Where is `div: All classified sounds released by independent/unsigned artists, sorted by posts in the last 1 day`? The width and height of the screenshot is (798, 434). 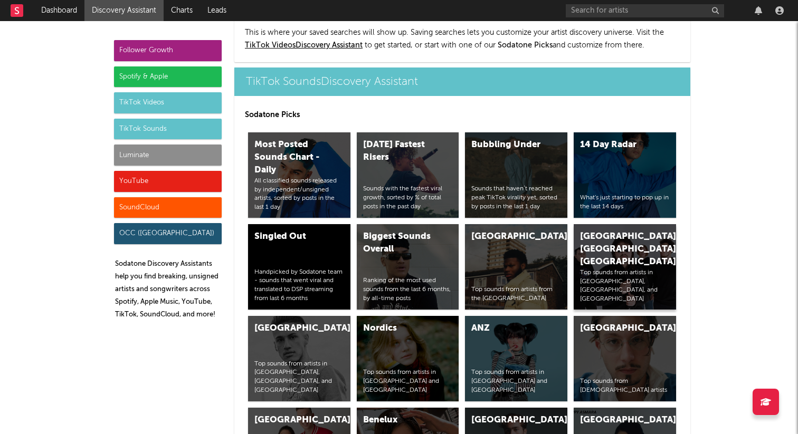
div: All classified sounds released by independent/unsigned artists, sorted by posts in the last 1 day is located at coordinates (299, 194).